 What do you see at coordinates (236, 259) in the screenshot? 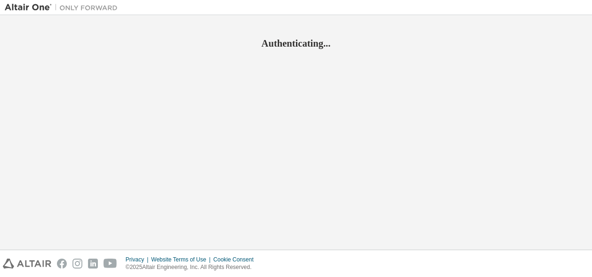
I see `div: Cookie Consent` at bounding box center [236, 259].